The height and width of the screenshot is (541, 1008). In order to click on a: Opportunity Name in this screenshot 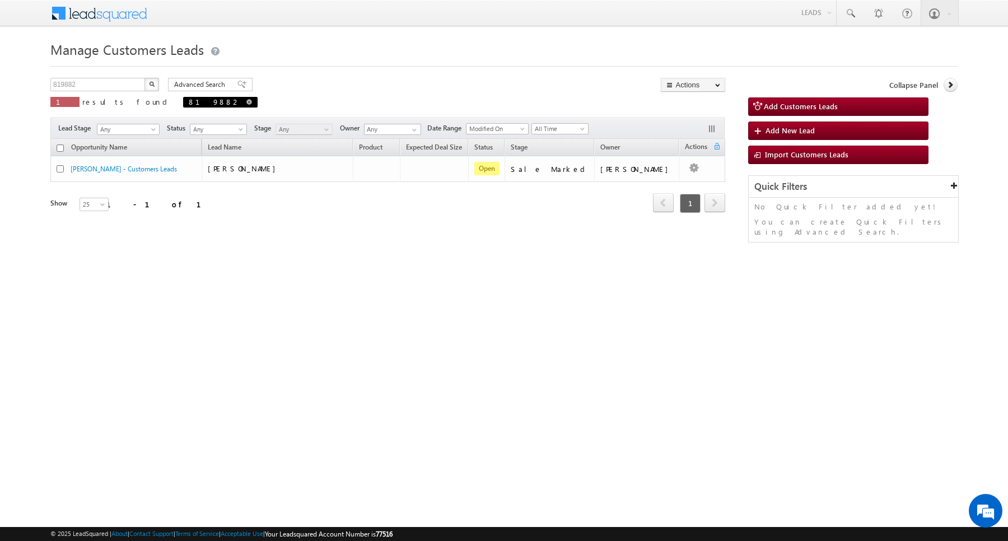, I will do `click(99, 148)`.